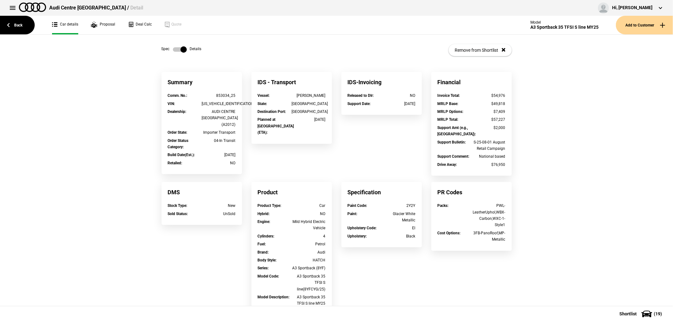 The image size is (673, 322). What do you see at coordinates (178, 133) in the screenshot?
I see `strong: Order State :` at bounding box center [178, 133].